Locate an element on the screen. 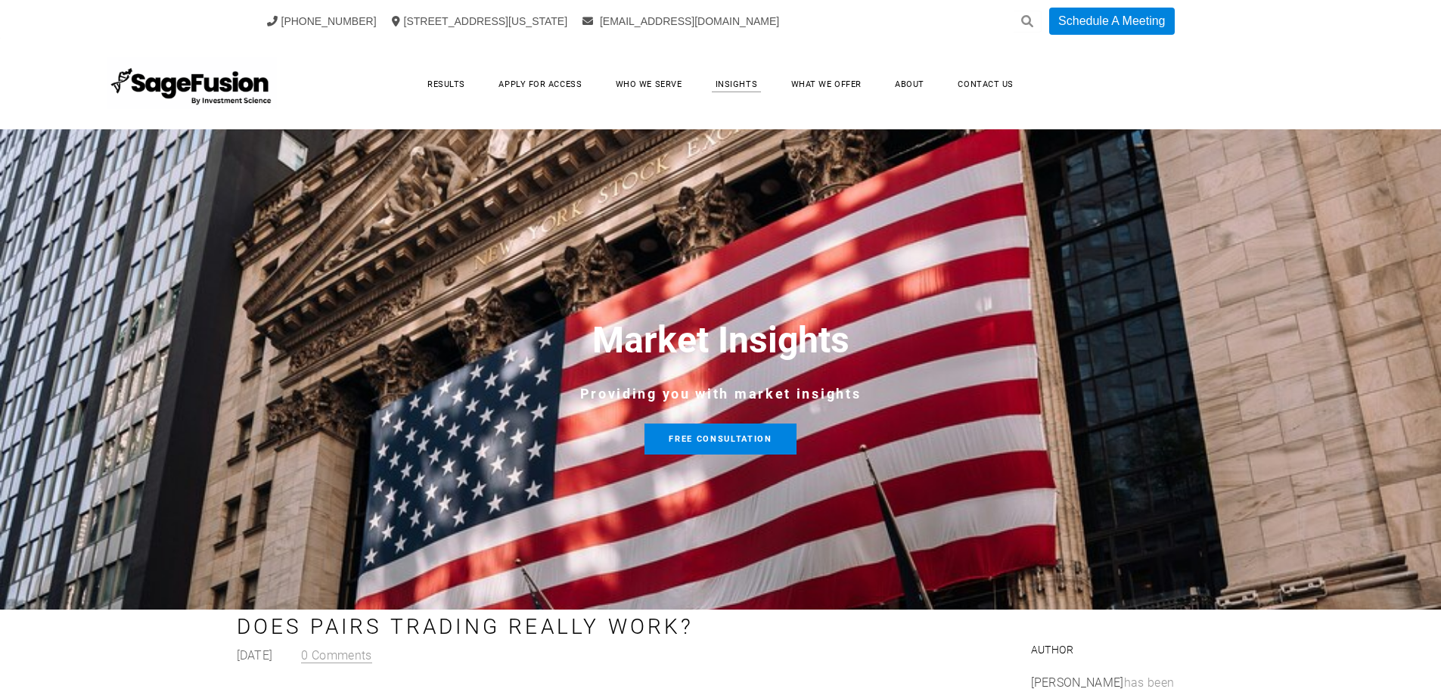 The height and width of the screenshot is (689, 1441). a: free consultation is located at coordinates (720, 439).